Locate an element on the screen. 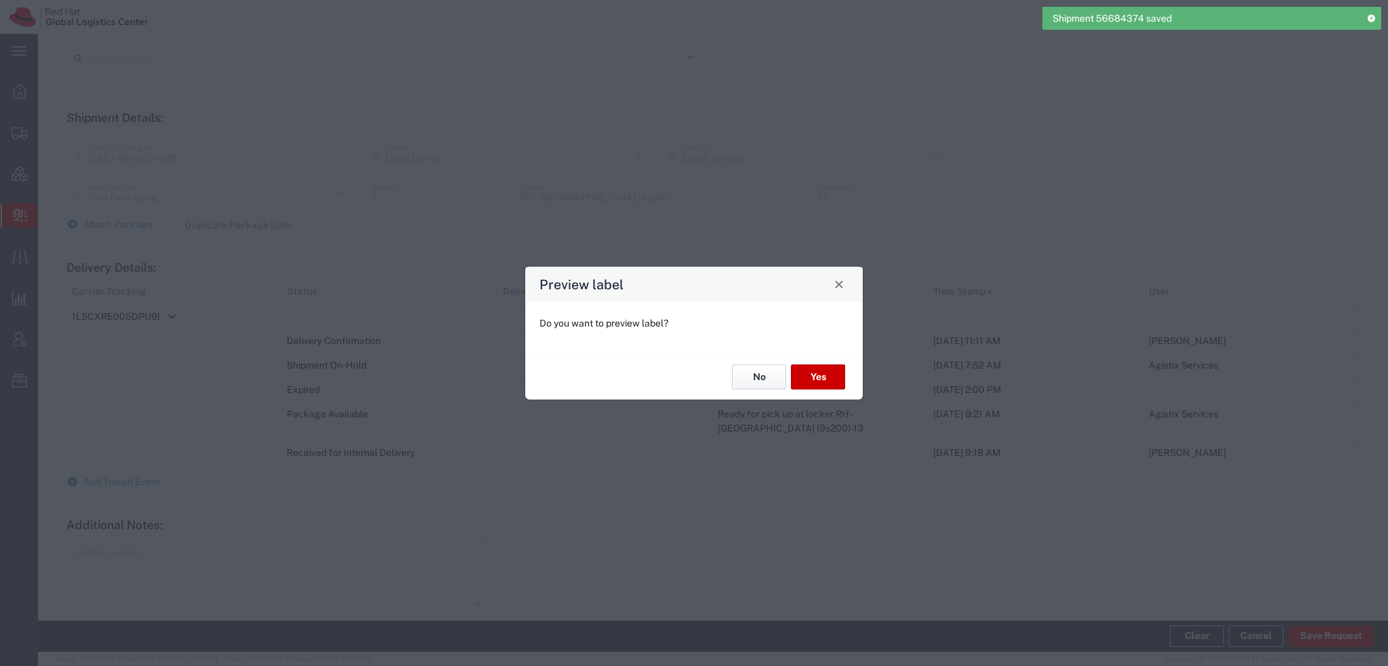 The width and height of the screenshot is (1388, 666). span: Shipment 56684374 saved is located at coordinates (1112, 18).